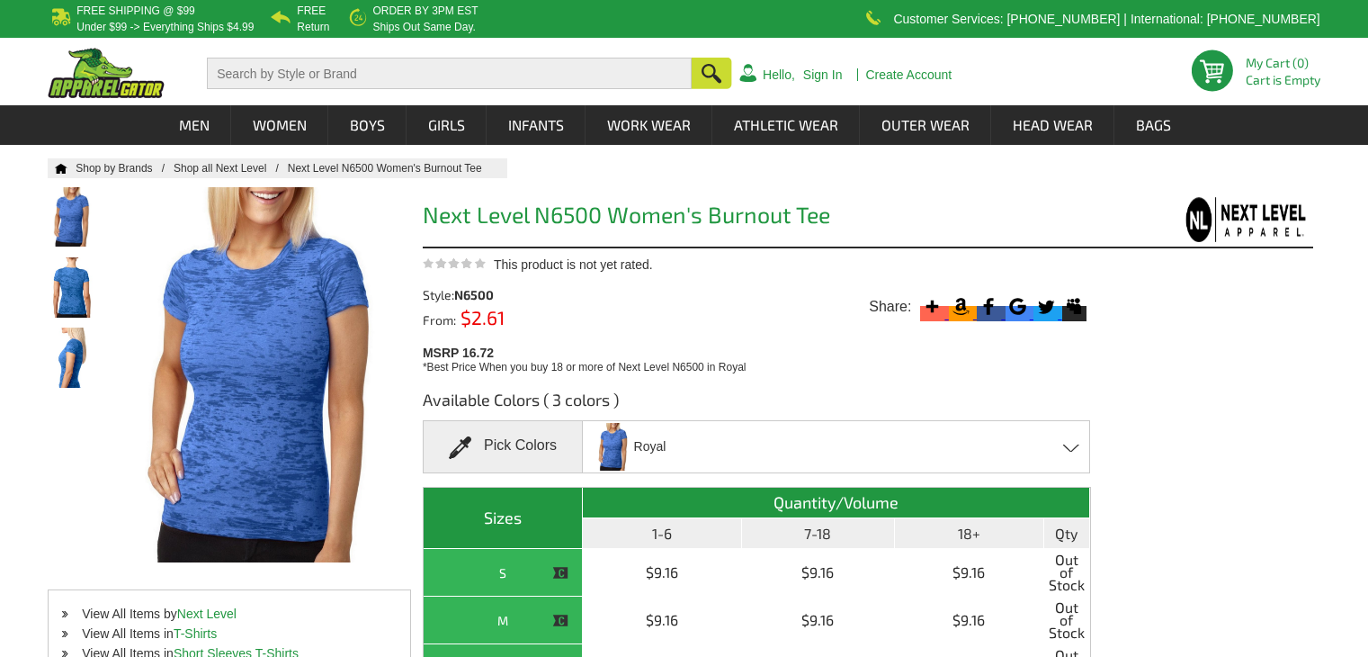  I want to click on th: Quantity/Volume, so click(836, 503).